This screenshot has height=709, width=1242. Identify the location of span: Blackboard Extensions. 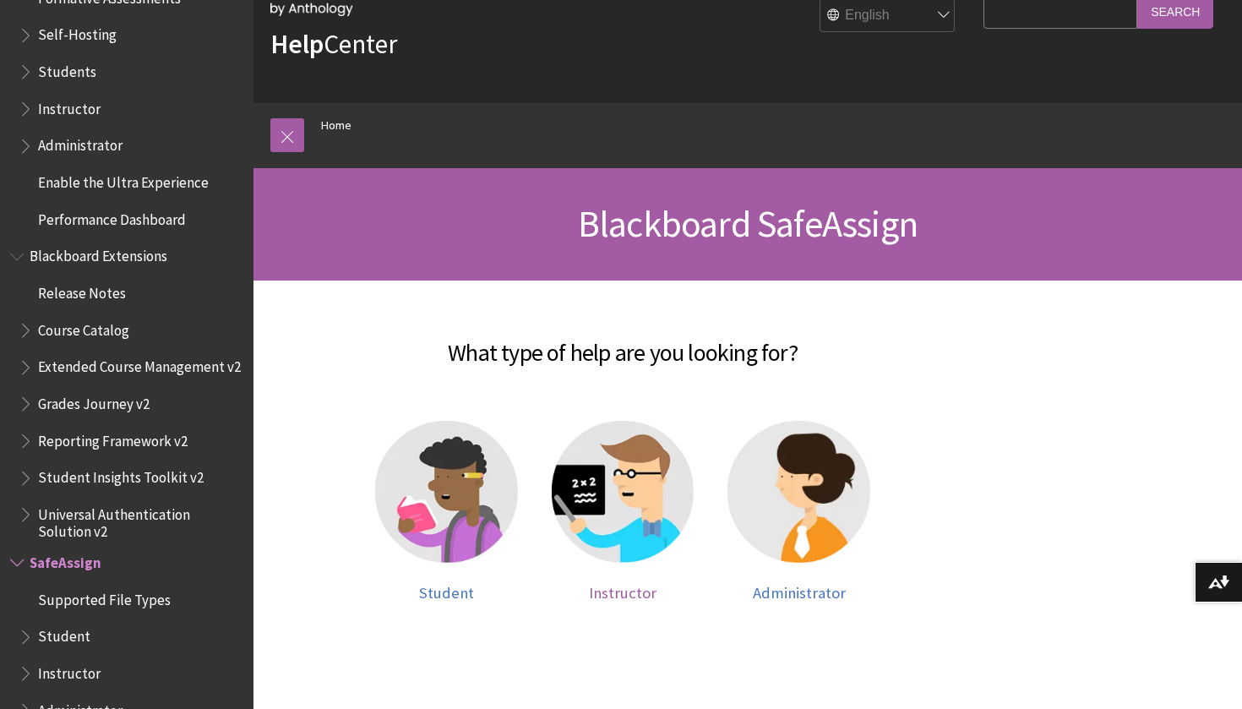
(98, 253).